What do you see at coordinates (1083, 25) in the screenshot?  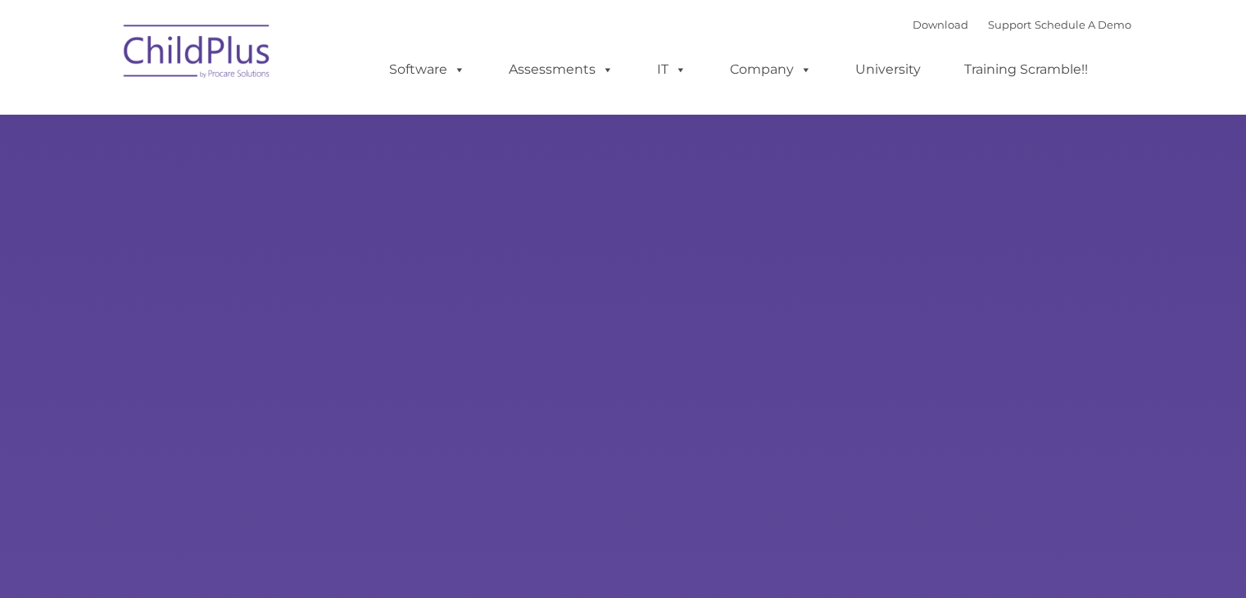 I see `a: Schedule A Demo` at bounding box center [1083, 25].